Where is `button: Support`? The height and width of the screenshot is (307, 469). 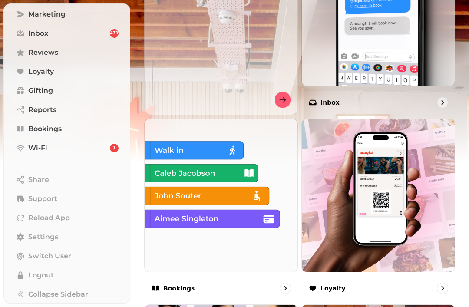
button: Support is located at coordinates (67, 199).